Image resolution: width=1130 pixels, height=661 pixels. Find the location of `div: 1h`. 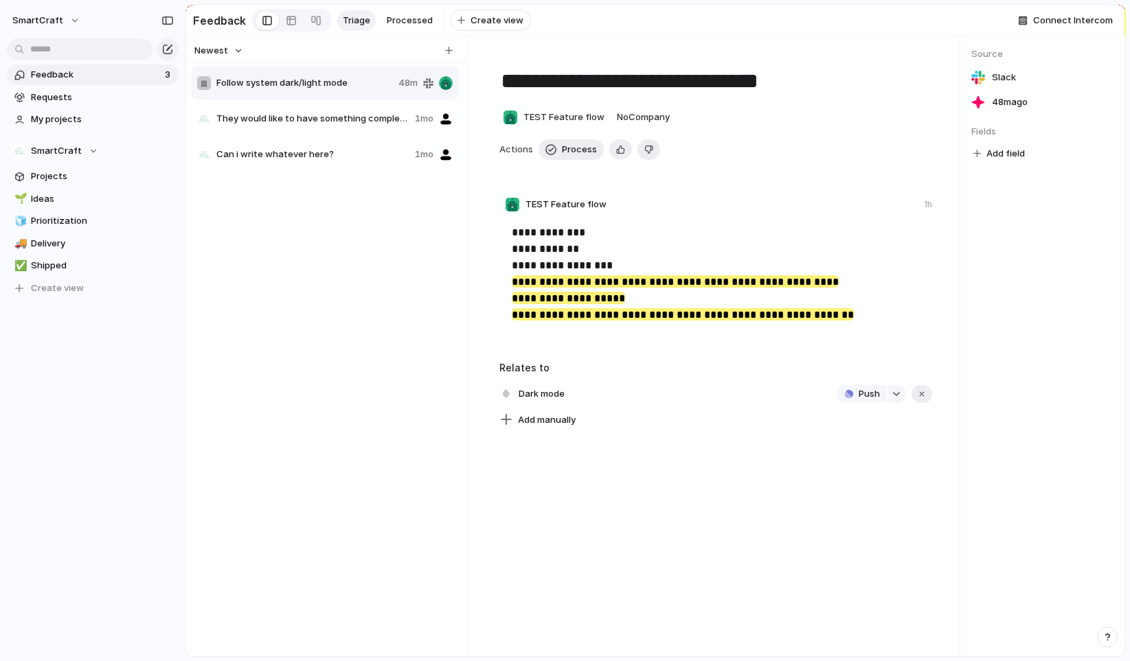

div: 1h is located at coordinates (928, 205).